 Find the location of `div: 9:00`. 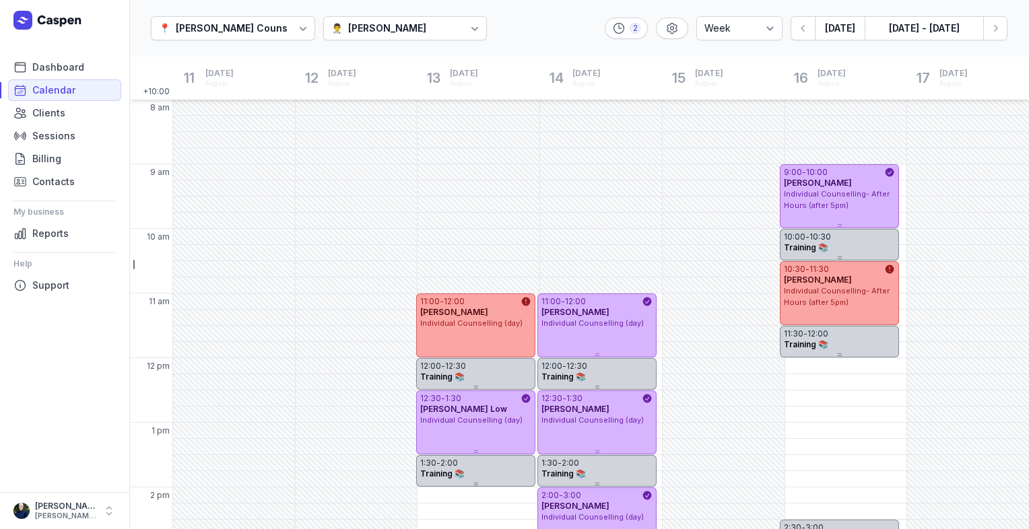

div: 9:00 is located at coordinates (793, 172).